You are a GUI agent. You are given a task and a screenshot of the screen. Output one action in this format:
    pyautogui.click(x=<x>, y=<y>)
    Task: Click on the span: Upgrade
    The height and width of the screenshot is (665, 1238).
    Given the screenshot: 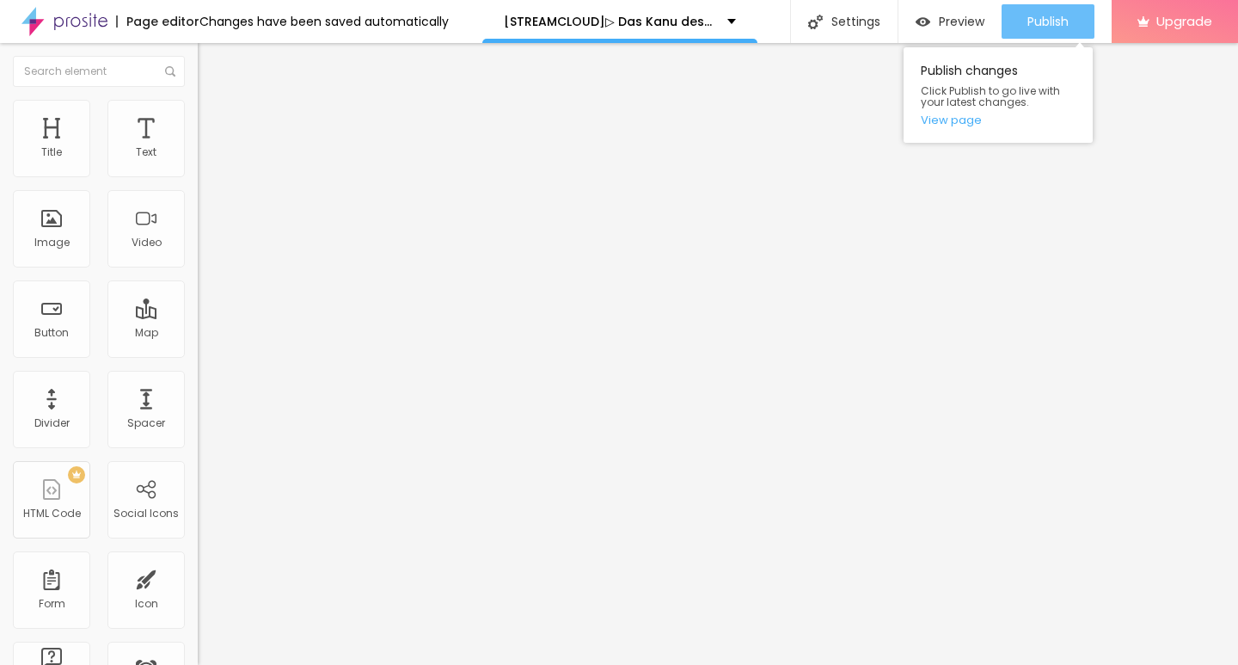 What is the action you would take?
    pyautogui.click(x=1184, y=21)
    